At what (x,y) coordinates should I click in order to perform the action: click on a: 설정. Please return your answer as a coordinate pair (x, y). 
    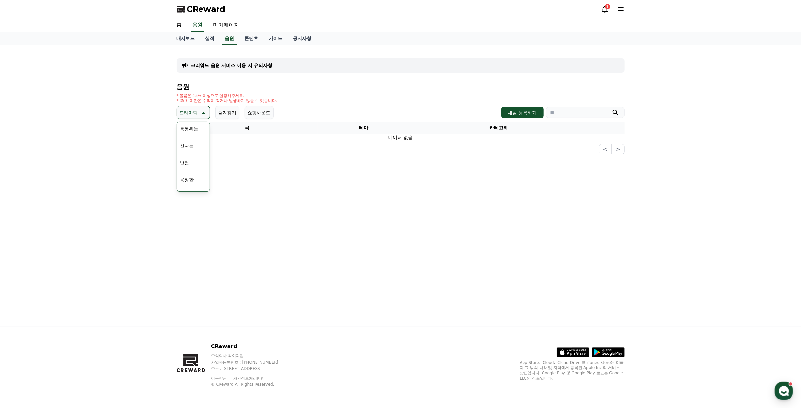
    Looking at the image, I should click on (105, 216).